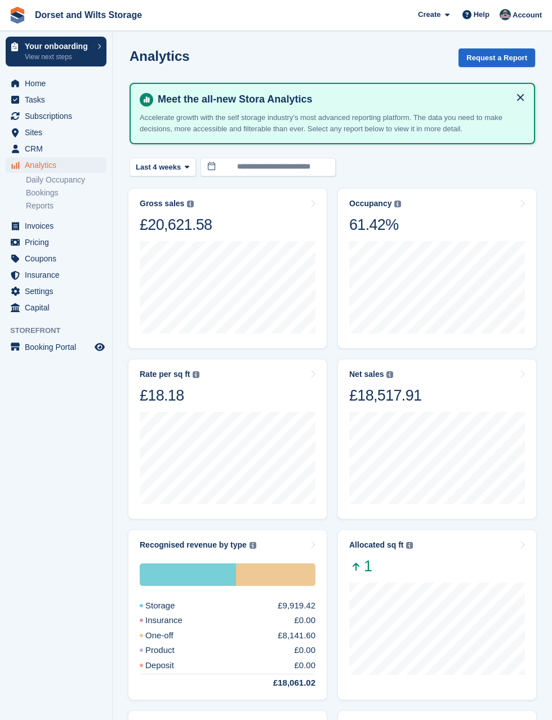  What do you see at coordinates (296, 635) in the screenshot?
I see `div: £8,141.60` at bounding box center [296, 635].